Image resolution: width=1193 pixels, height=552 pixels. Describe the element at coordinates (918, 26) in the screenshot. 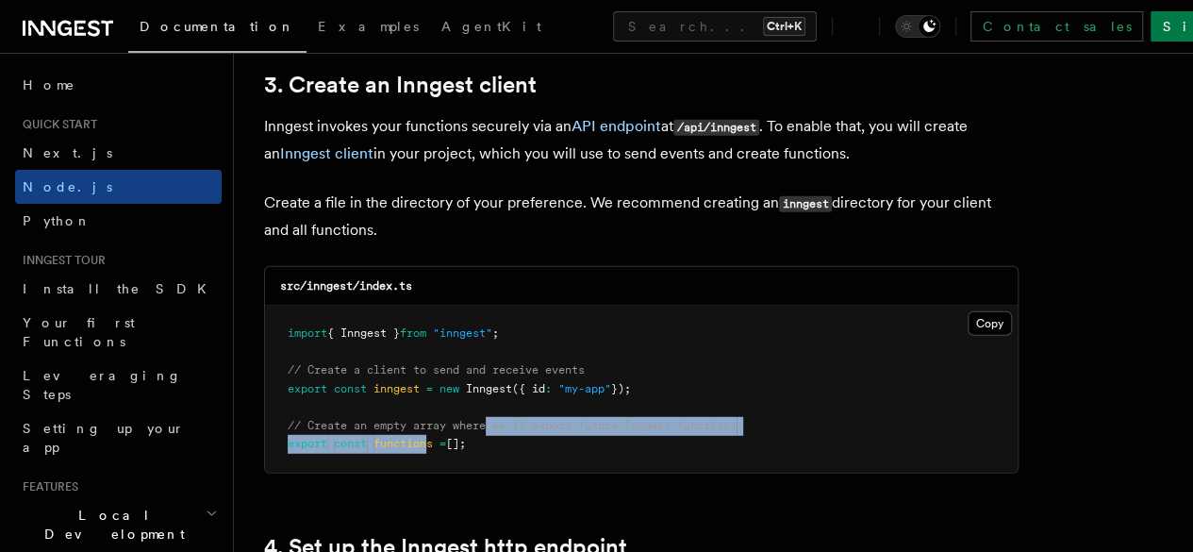

I see `button: Toggle dark mode` at that location.